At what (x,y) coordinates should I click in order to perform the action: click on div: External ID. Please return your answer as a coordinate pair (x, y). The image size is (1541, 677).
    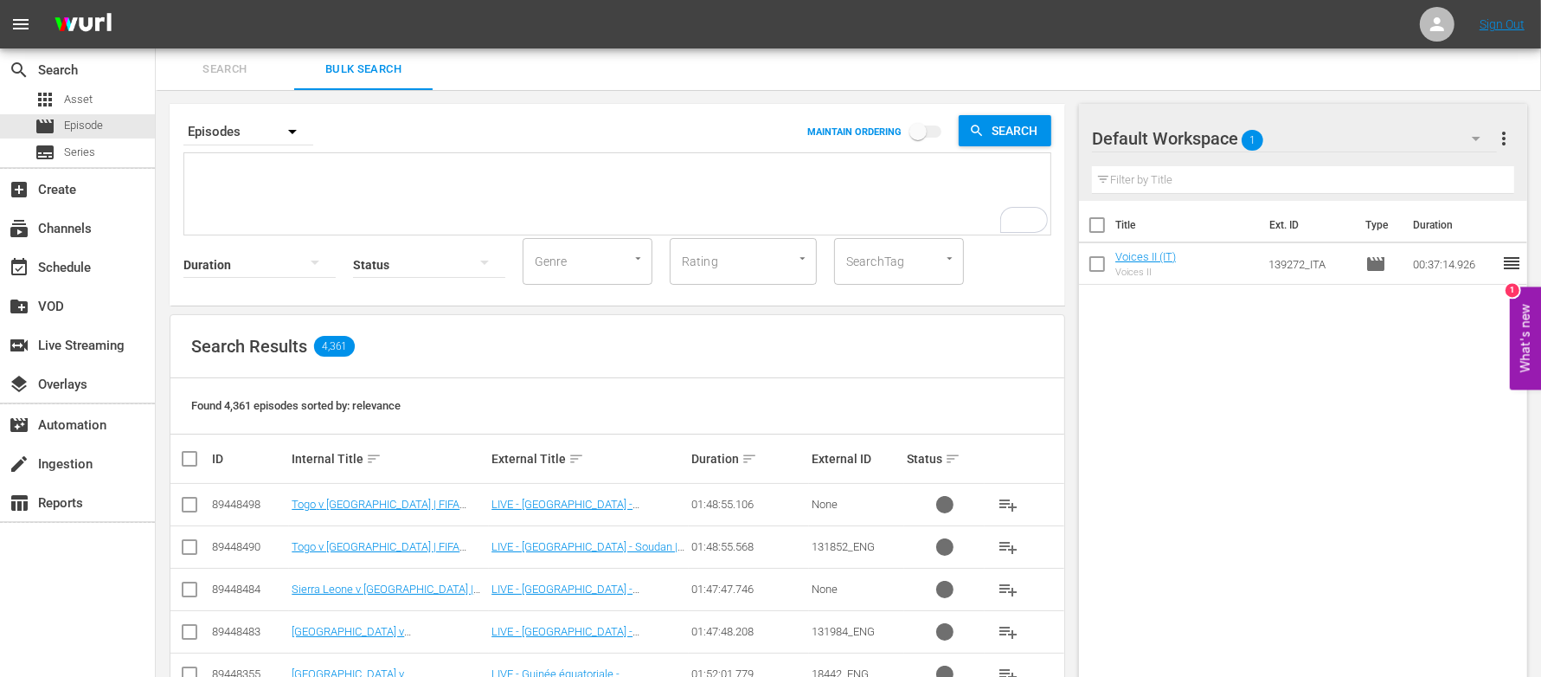
    Looking at the image, I should click on (857, 459).